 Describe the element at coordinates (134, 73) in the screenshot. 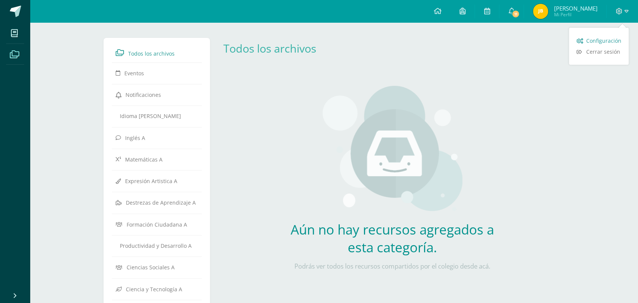

I see `span: Eventos` at that location.